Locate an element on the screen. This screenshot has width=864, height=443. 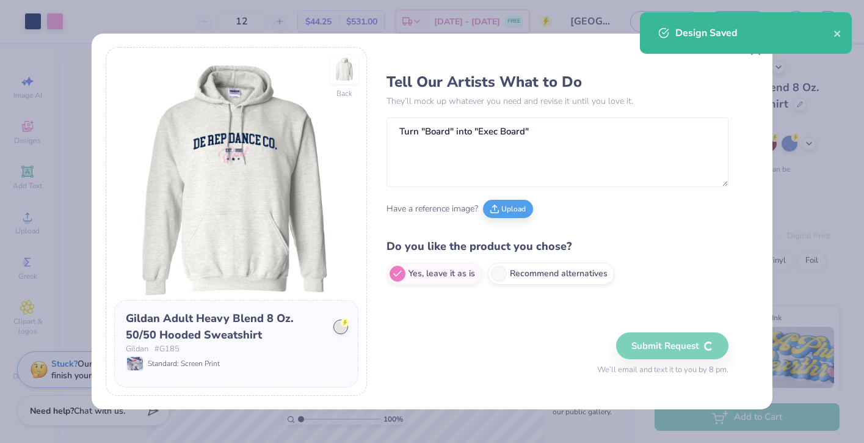
button: close is located at coordinates (838, 33).